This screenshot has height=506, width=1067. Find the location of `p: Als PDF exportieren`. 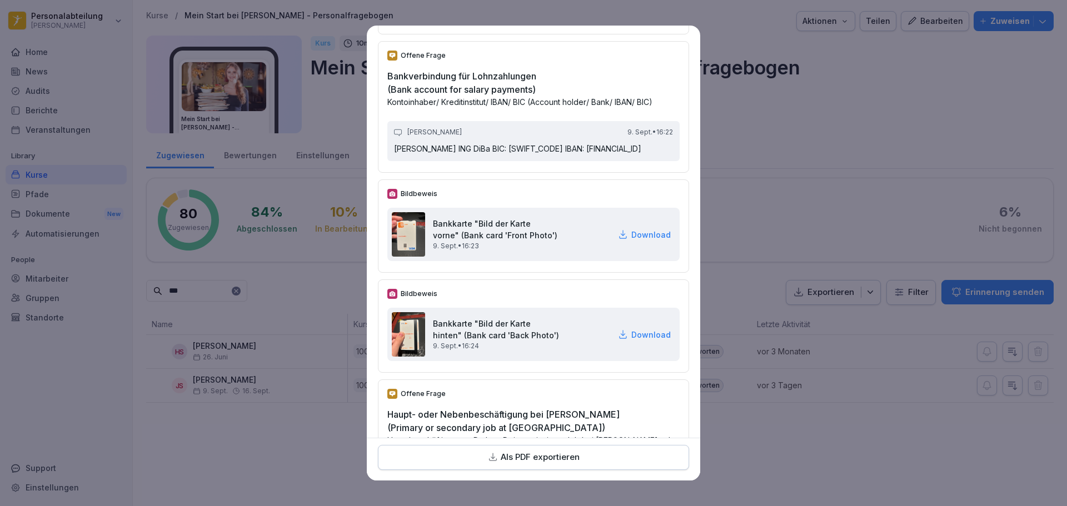

p: Als PDF exportieren is located at coordinates (540, 457).